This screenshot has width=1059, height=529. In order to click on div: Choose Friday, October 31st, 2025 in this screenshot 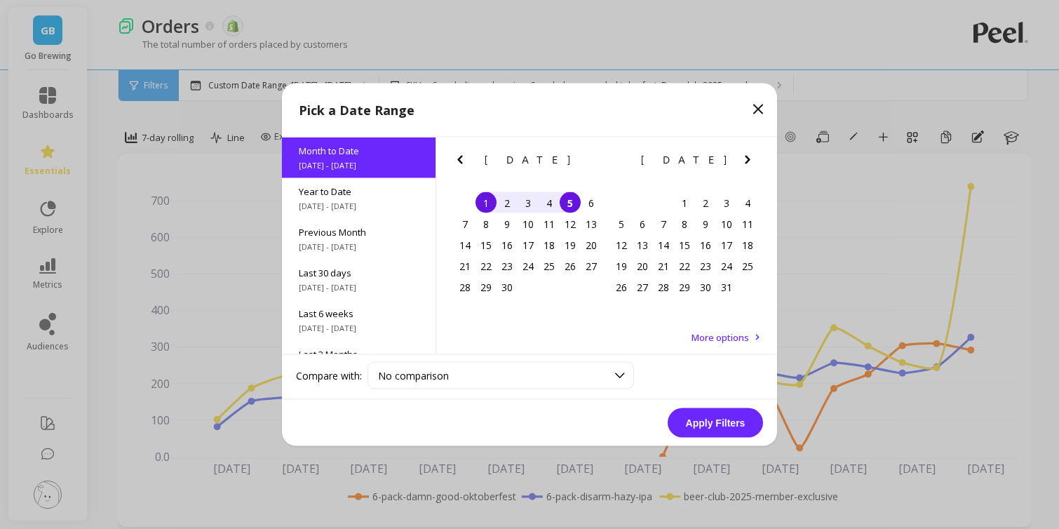, I will do `click(727, 287)`.